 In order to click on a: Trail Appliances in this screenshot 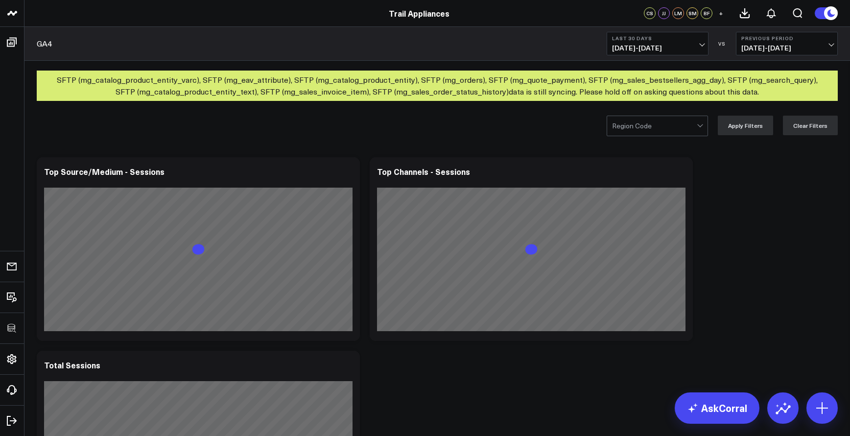, I will do `click(419, 13)`.